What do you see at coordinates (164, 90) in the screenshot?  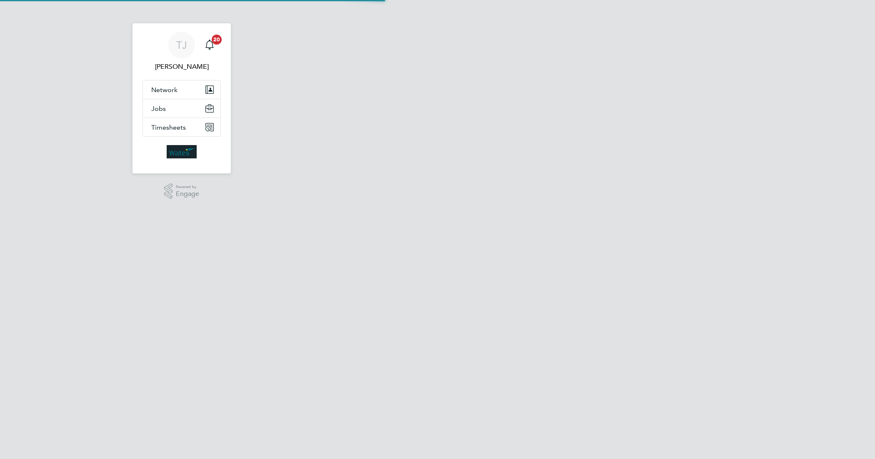 I see `span: Network` at bounding box center [164, 90].